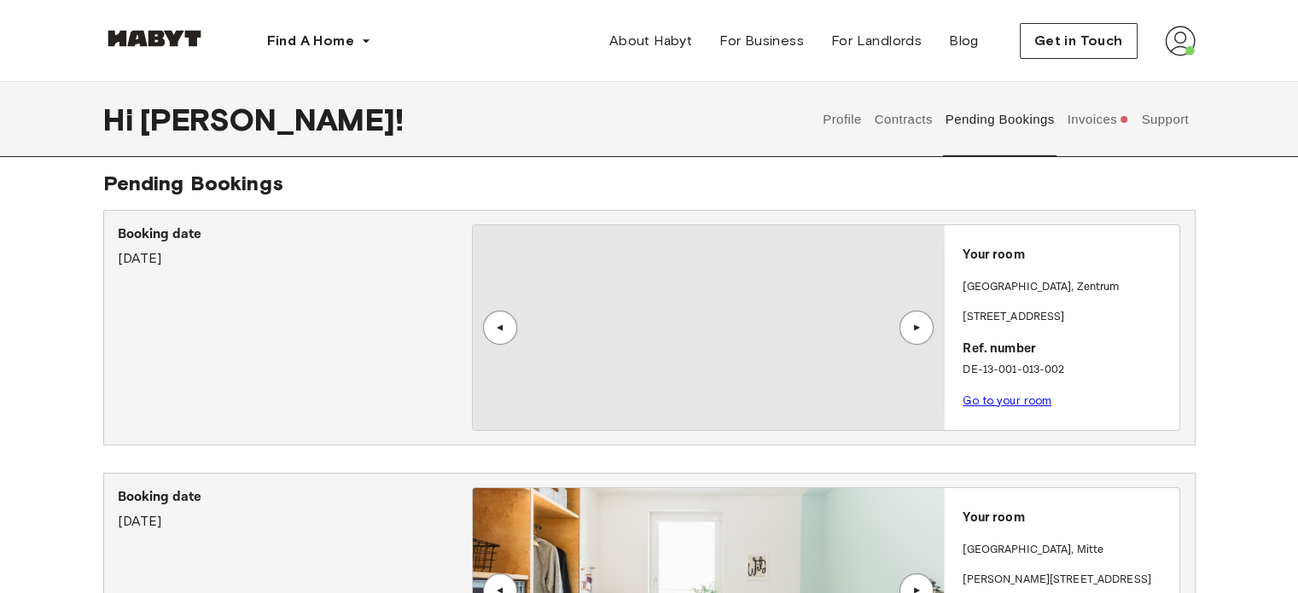 The height and width of the screenshot is (593, 1298). What do you see at coordinates (1079, 41) in the screenshot?
I see `button: Get in Touch` at bounding box center [1079, 41].